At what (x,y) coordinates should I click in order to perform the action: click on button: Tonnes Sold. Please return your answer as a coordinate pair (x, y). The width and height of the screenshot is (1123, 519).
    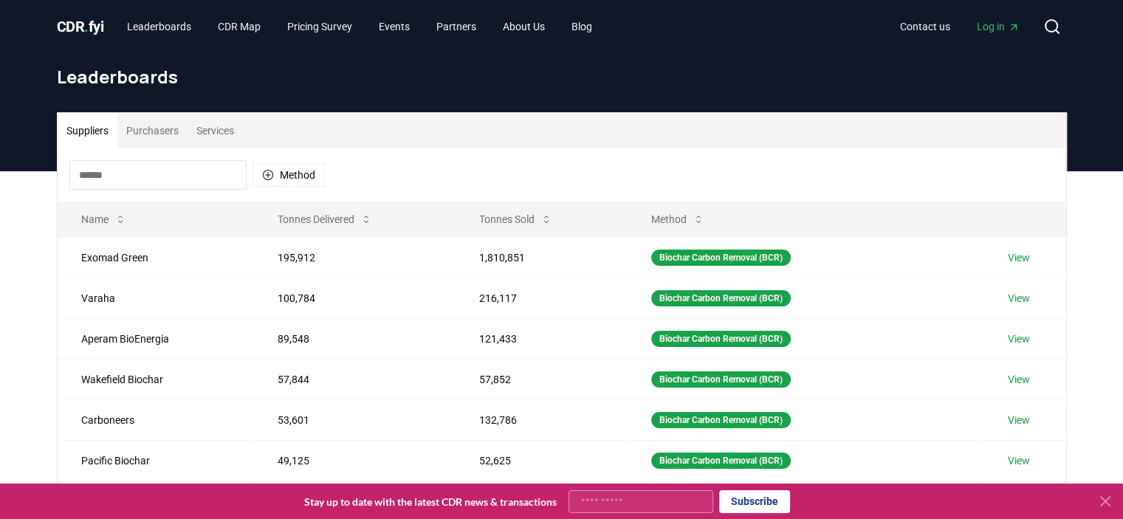
    Looking at the image, I should click on (515, 219).